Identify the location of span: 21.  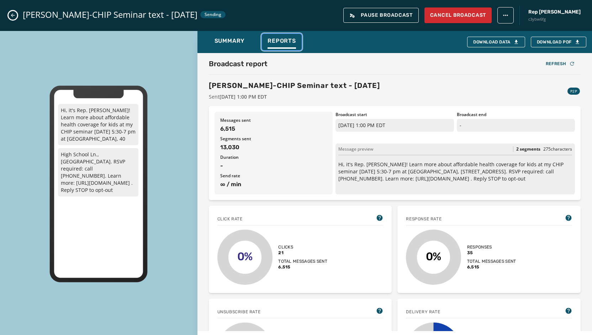
(303, 252).